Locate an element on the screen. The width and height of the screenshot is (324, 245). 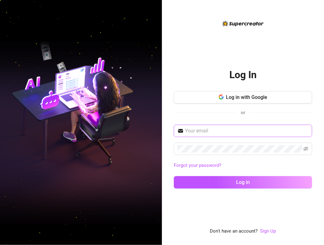
span: or is located at coordinates (243, 113).